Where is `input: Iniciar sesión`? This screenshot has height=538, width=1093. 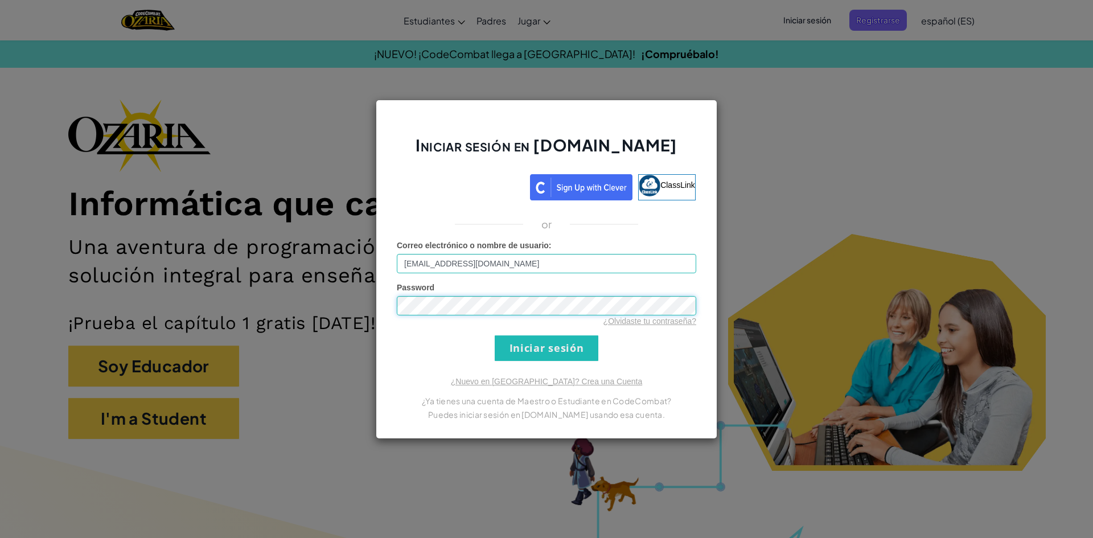 input: Iniciar sesión is located at coordinates (546, 348).